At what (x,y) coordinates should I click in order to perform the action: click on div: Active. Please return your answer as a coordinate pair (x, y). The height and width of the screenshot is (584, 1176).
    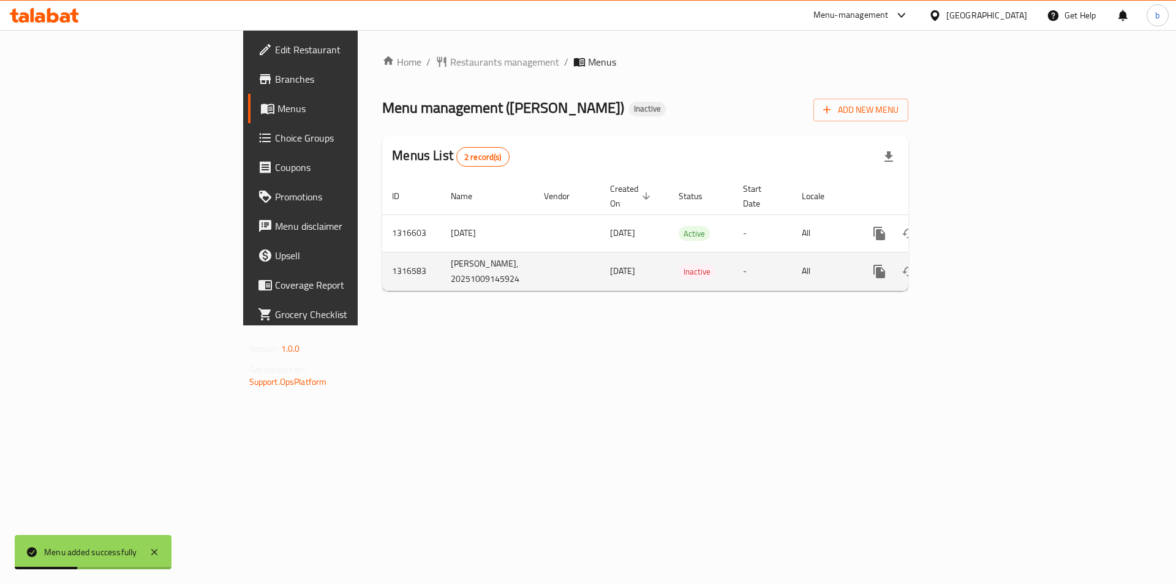
    Looking at the image, I should click on (694, 233).